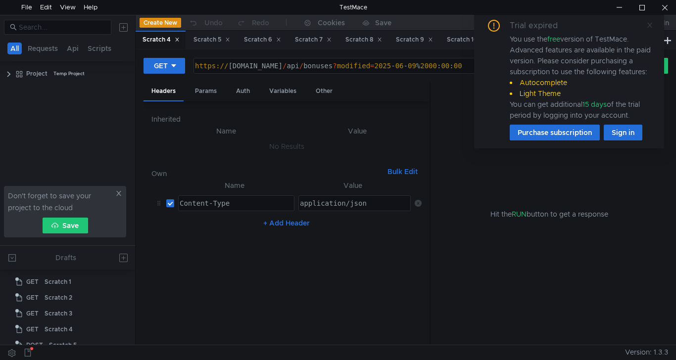 This screenshot has height=360, width=676. What do you see at coordinates (58, 298) in the screenshot?
I see `div: Scratch 2` at bounding box center [58, 298].